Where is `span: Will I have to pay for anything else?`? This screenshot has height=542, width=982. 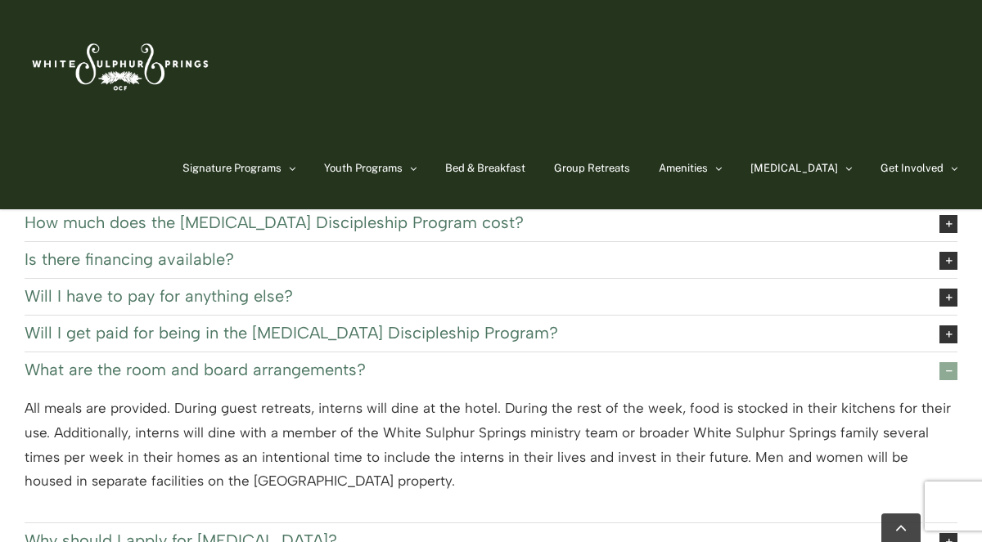 span: Will I have to pay for anything else? is located at coordinates (469, 296).